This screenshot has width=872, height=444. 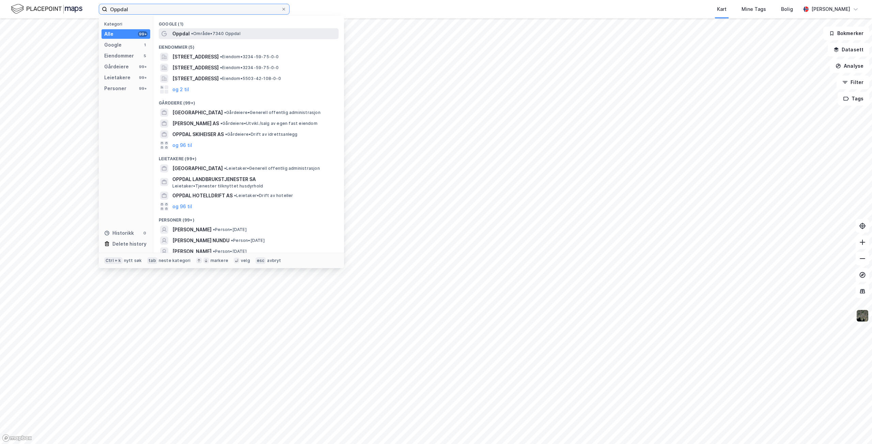 I want to click on span: Eiendom • 5503-42-108-0-0, so click(x=250, y=79).